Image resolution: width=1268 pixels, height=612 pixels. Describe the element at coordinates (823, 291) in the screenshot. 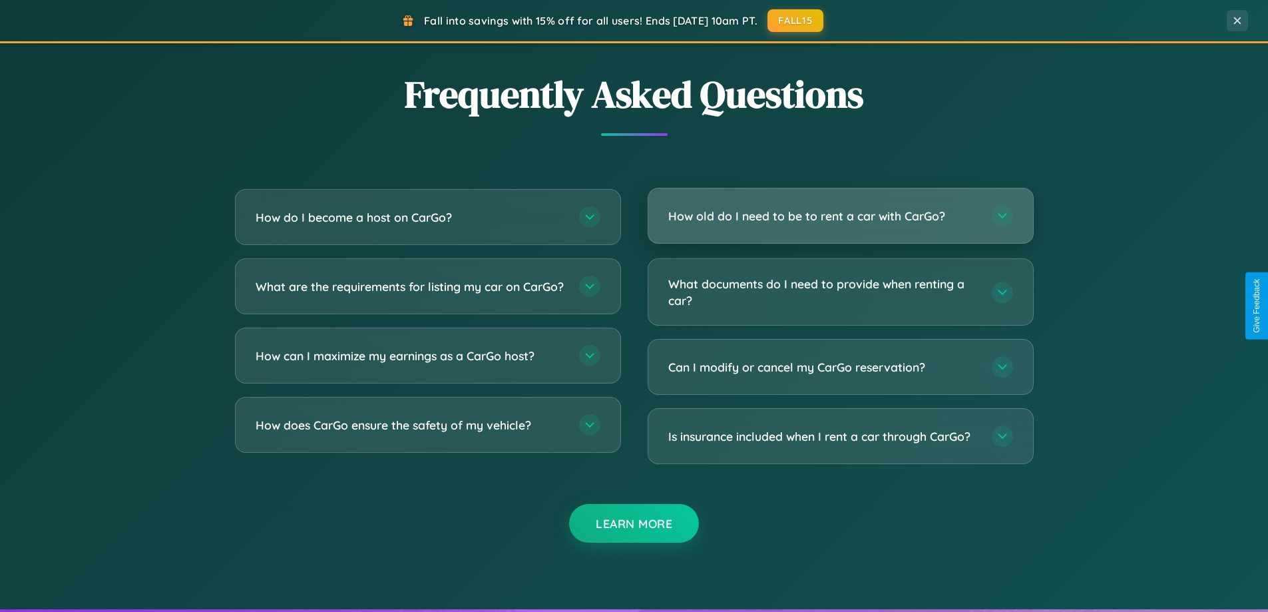

I see `h3: What documents do I need to provide when renting a car?` at that location.